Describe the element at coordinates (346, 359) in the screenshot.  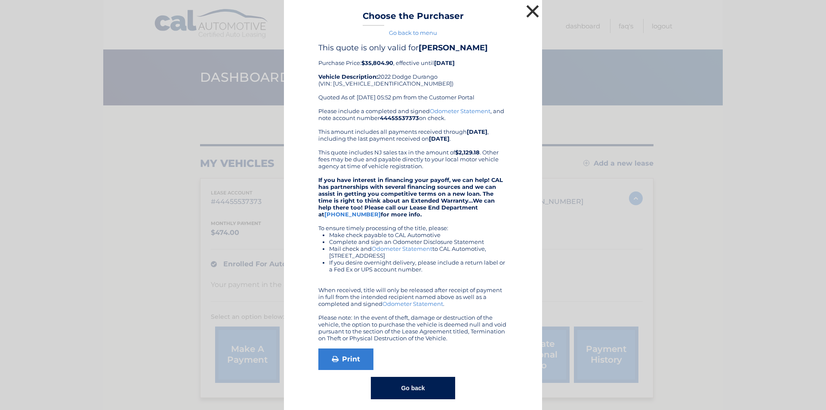
I see `a: Print` at that location.